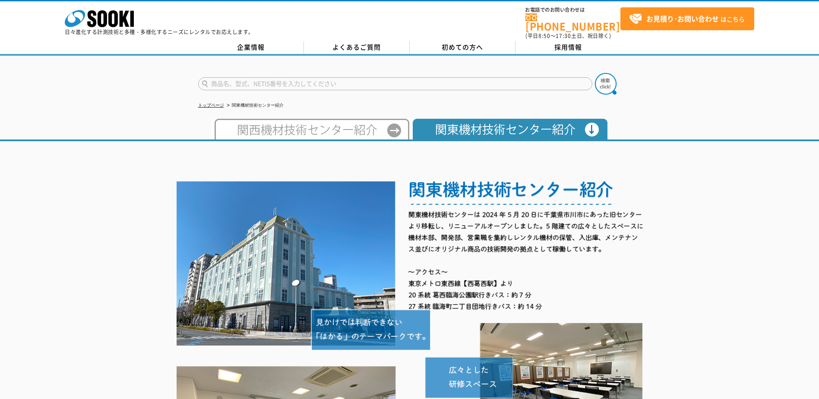 This screenshot has width=819, height=399. What do you see at coordinates (395, 84) in the screenshot?
I see `input: 商品名、型式、NETIS番号を入力してください` at bounding box center [395, 84].